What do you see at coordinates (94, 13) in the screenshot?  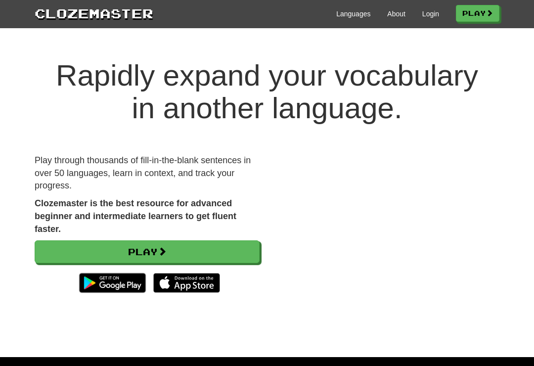 I see `a: Clozemaster` at bounding box center [94, 13].